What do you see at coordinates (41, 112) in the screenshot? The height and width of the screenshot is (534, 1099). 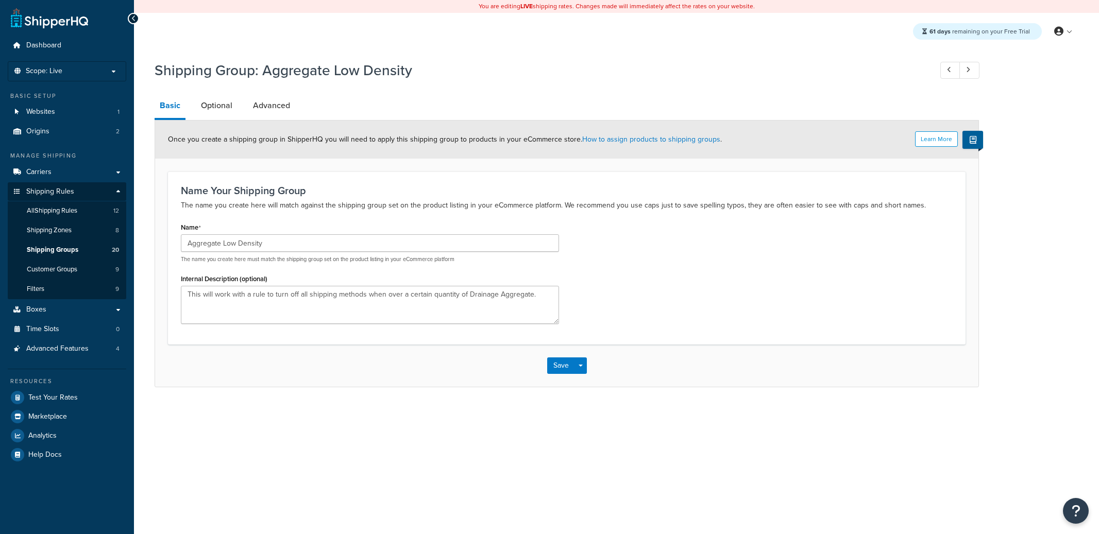 I see `span: Websites` at bounding box center [41, 112].